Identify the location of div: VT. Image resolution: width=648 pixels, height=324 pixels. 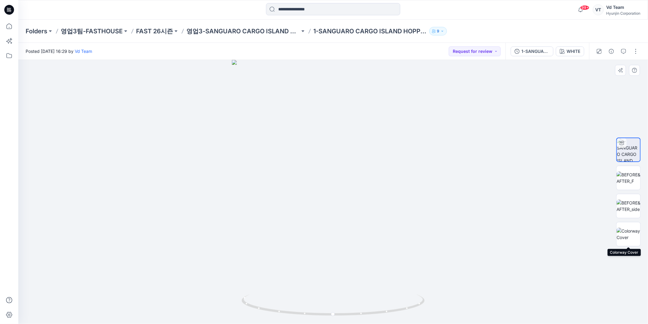
(598, 10).